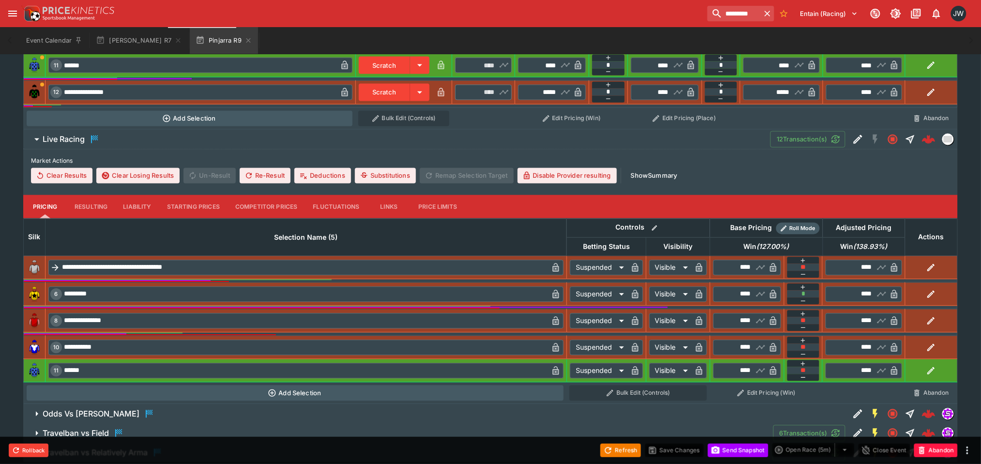  I want to click on span: Selection Name (5), so click(306, 238).